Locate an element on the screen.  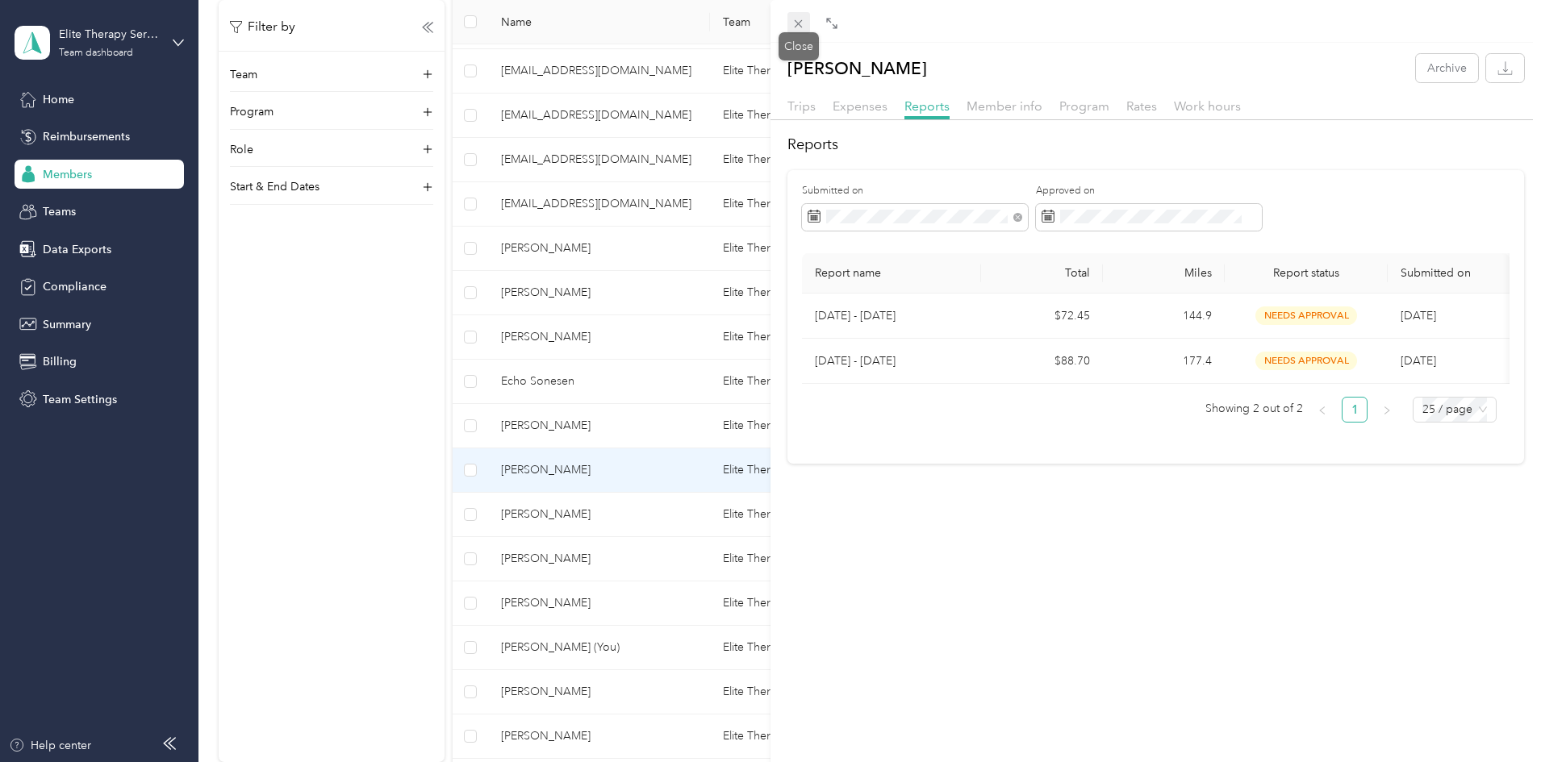
div: Total is located at coordinates (1041, 273).